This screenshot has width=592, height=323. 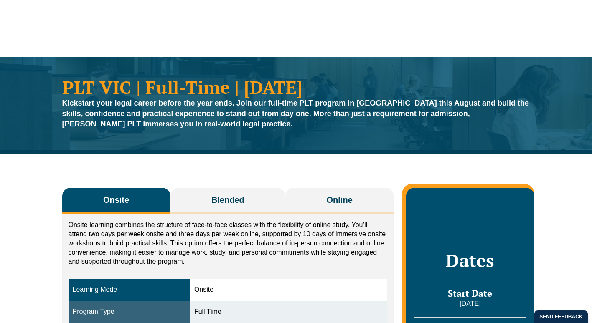 What do you see at coordinates (228, 200) in the screenshot?
I see `span: Blended` at bounding box center [228, 200].